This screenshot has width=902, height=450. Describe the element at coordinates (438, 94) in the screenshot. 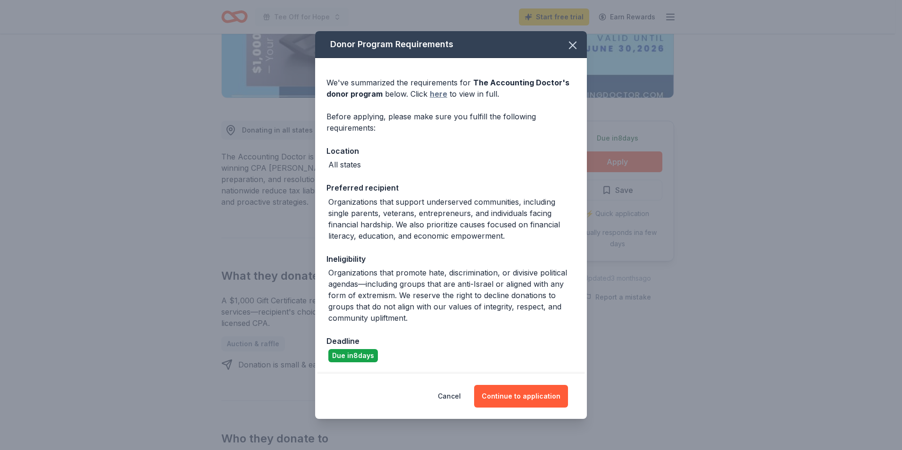

I see `a: here` at that location.